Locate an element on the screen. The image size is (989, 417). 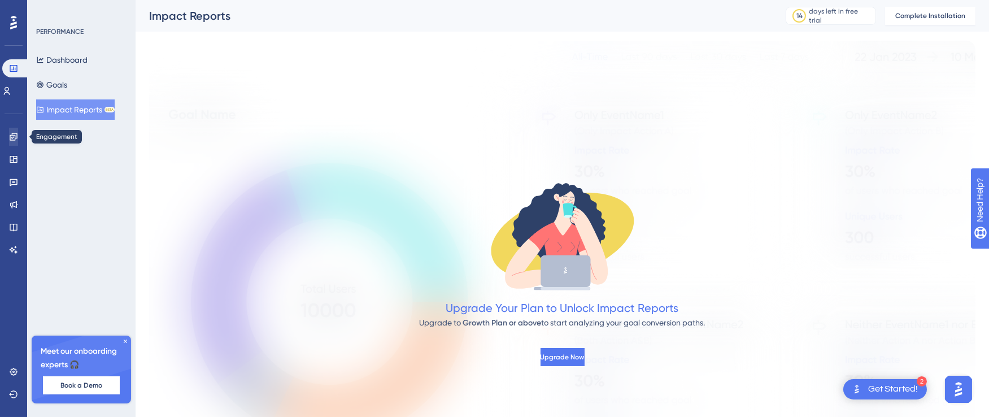
button: Impact ReportsBETA is located at coordinates (75, 110).